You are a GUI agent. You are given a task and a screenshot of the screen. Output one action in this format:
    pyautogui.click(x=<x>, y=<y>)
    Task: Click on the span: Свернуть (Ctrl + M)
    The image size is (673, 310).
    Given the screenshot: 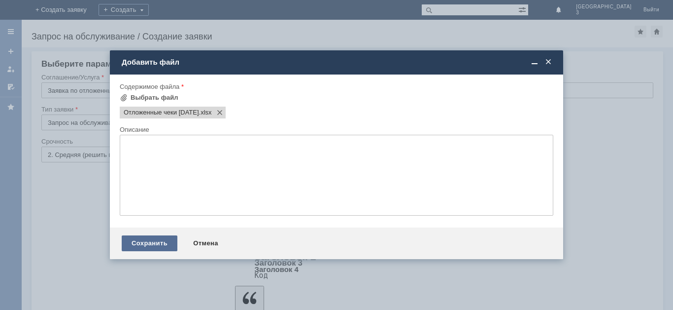 What is the action you would take?
    pyautogui.click(x=535, y=62)
    